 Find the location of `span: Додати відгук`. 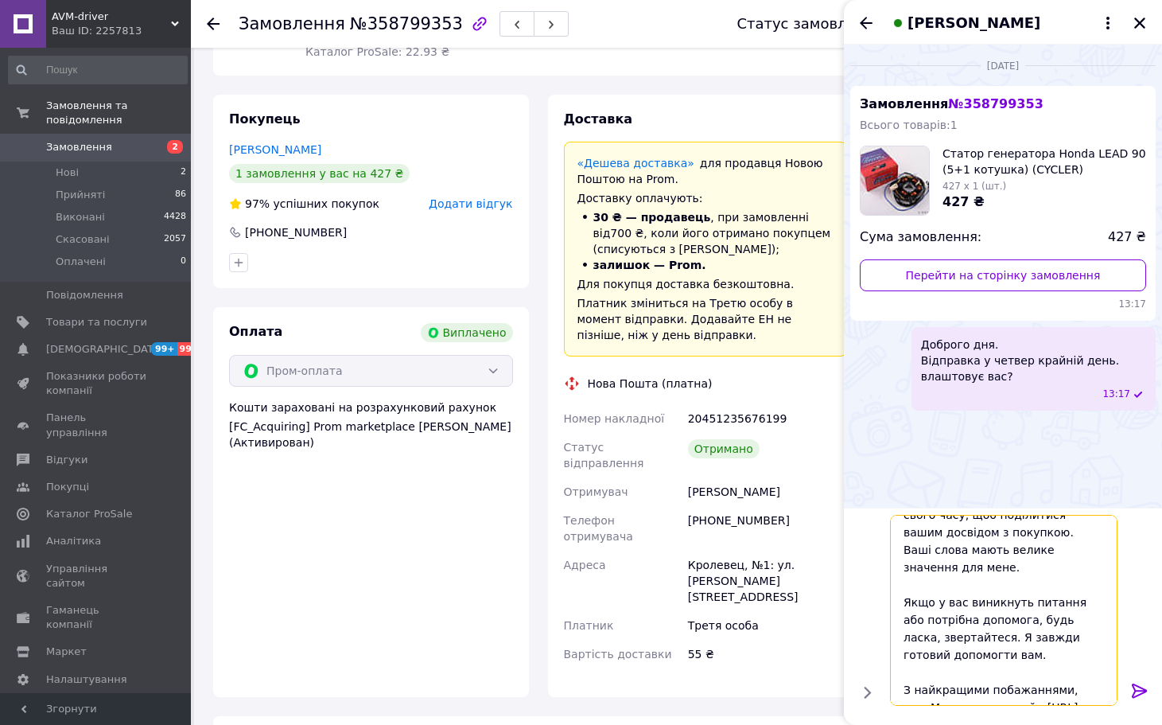

span: Додати відгук is located at coordinates (470, 204).